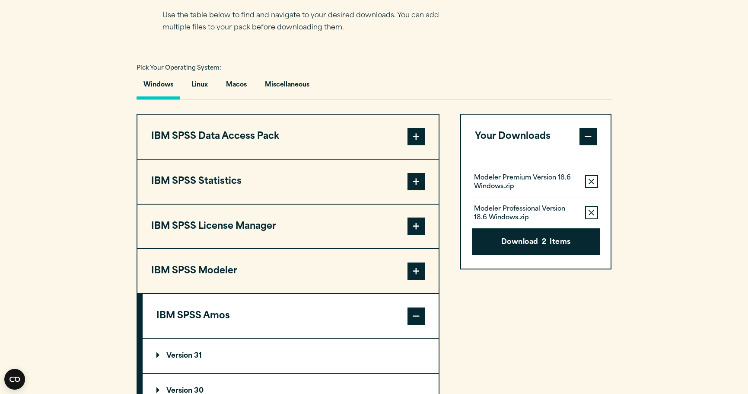 The height and width of the screenshot is (394, 748). I want to click on p: Modeler Premium Version 18.6 Windows.zip, so click(526, 182).